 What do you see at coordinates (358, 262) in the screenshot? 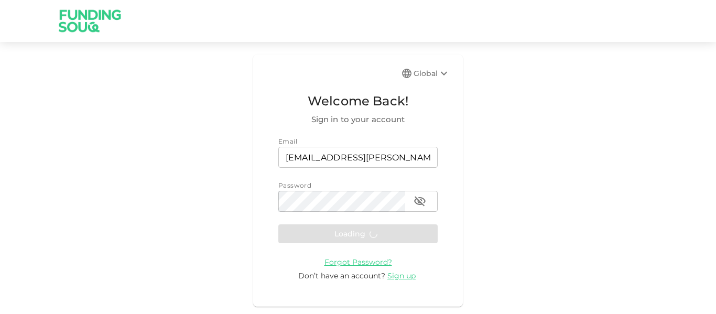
I see `a: Forgot Password?` at bounding box center [358, 262].